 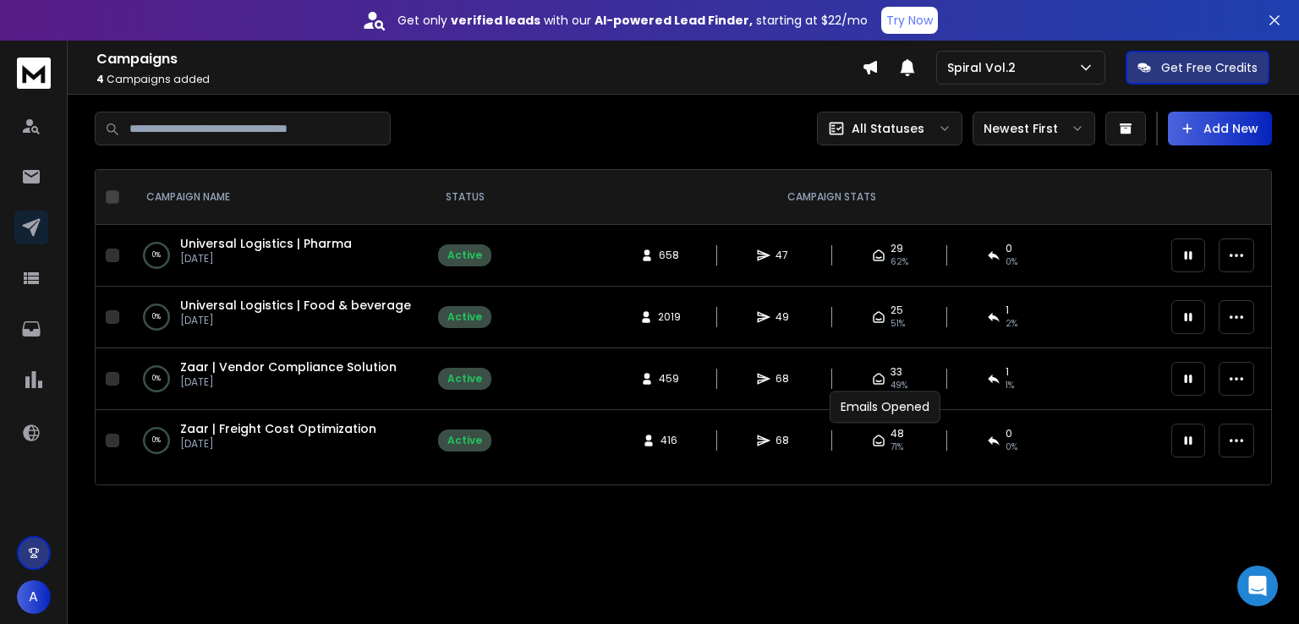 What do you see at coordinates (288, 367) in the screenshot?
I see `a: Zaar | Vendor Compliance Solution` at bounding box center [288, 367].